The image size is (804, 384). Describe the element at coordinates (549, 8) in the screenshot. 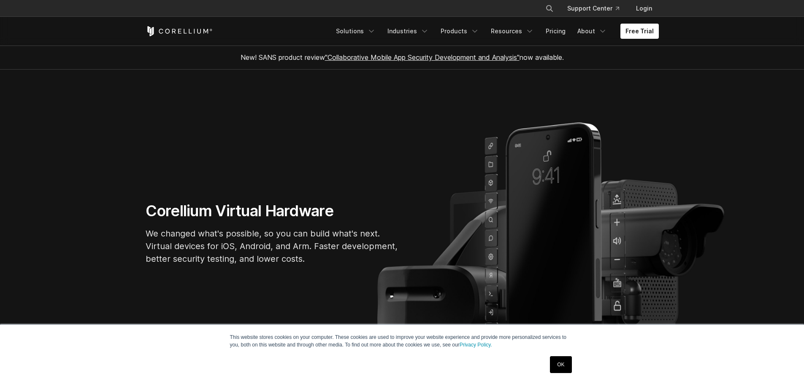

I see `button: Search` at that location.